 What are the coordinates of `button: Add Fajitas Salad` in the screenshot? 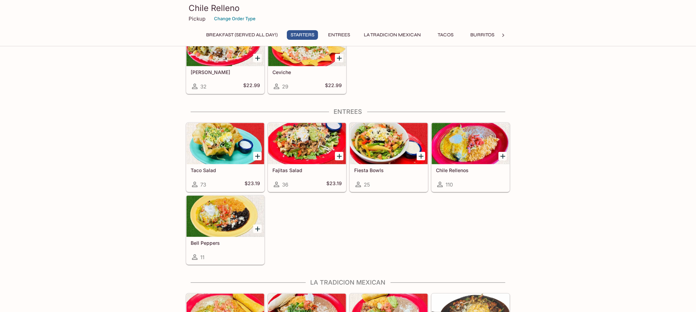 It's located at (339, 156).